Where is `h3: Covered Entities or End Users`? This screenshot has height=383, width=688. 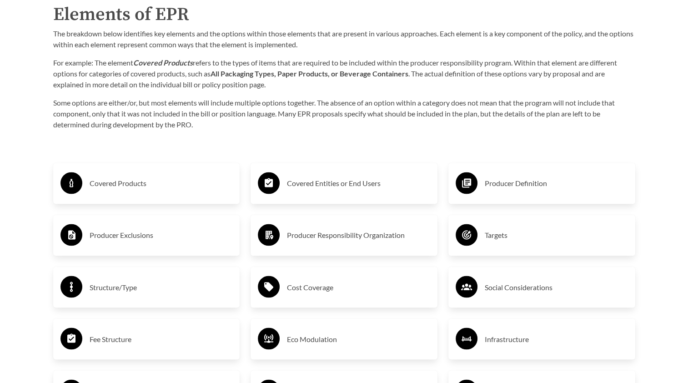 h3: Covered Entities or End Users is located at coordinates (358, 183).